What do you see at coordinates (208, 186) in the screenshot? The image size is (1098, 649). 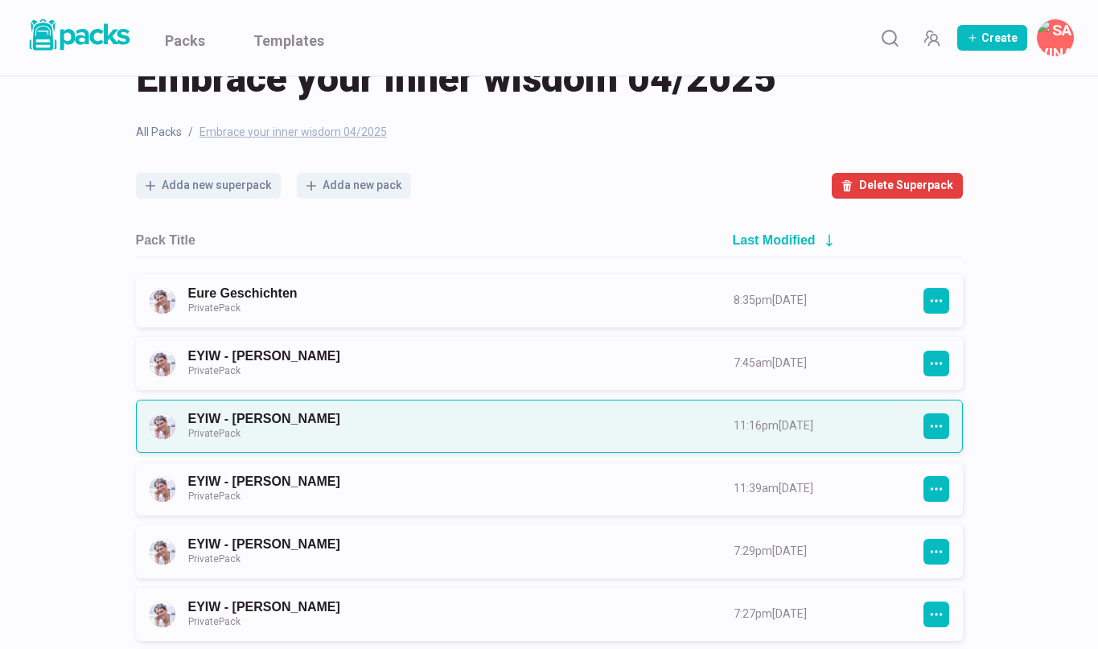 I see `button: Adda new superpack` at bounding box center [208, 186].